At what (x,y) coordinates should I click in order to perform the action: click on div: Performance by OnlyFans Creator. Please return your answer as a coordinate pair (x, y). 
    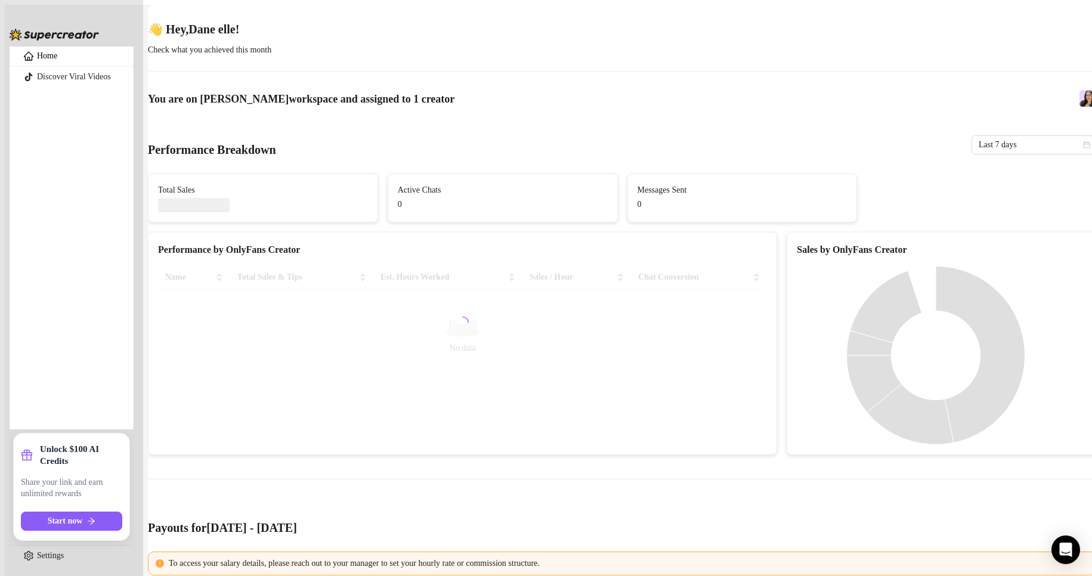
    Looking at the image, I should click on (462, 249).